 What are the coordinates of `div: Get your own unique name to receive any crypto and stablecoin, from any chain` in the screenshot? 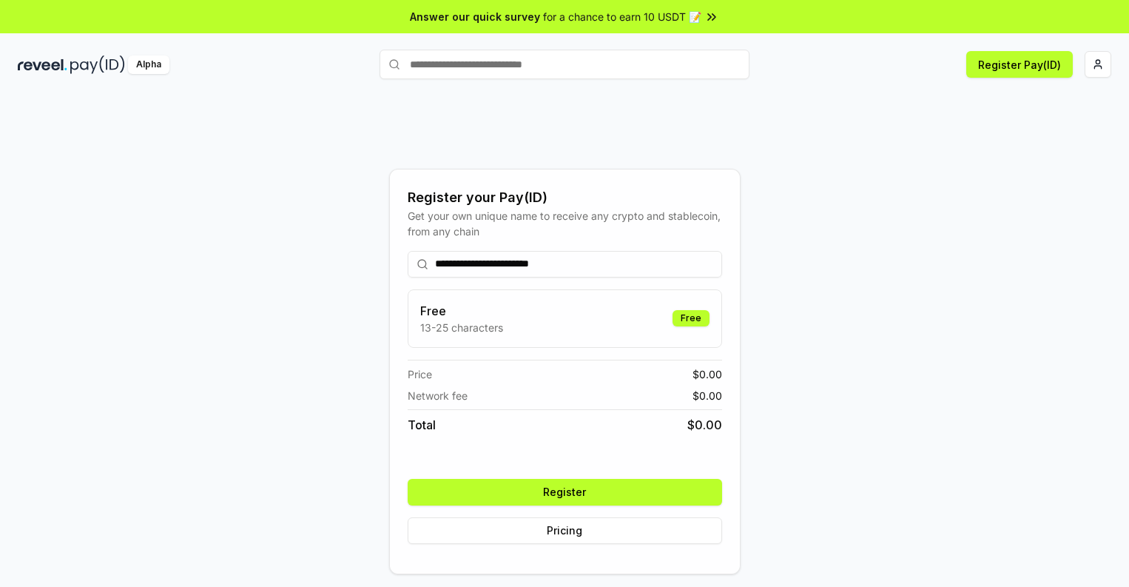 It's located at (564, 223).